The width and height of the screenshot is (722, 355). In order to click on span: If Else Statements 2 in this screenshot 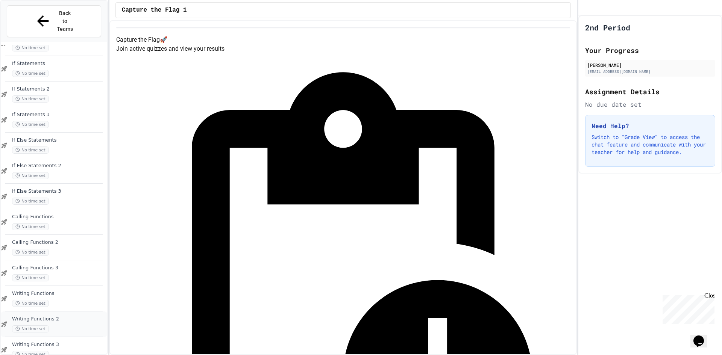, I will do `click(59, 166)`.